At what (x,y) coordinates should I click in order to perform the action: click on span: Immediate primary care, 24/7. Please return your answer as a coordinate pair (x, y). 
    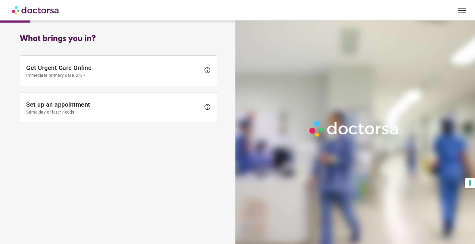
    Looking at the image, I should click on (113, 75).